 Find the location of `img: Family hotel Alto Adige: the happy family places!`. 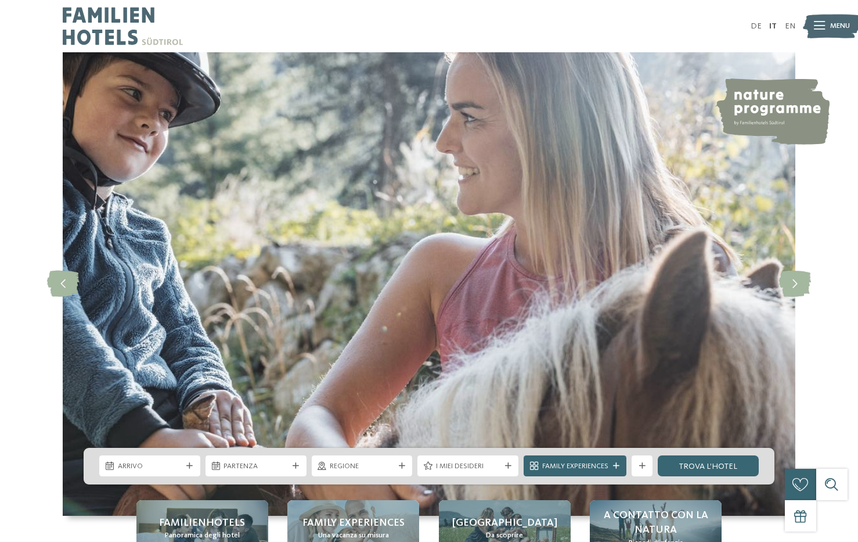

img: Family hotel Alto Adige: the happy family places! is located at coordinates (429, 284).